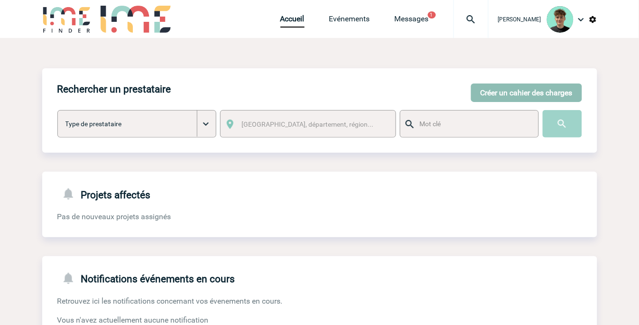 This screenshot has width=639, height=325. I want to click on a: Evénements, so click(350, 21).